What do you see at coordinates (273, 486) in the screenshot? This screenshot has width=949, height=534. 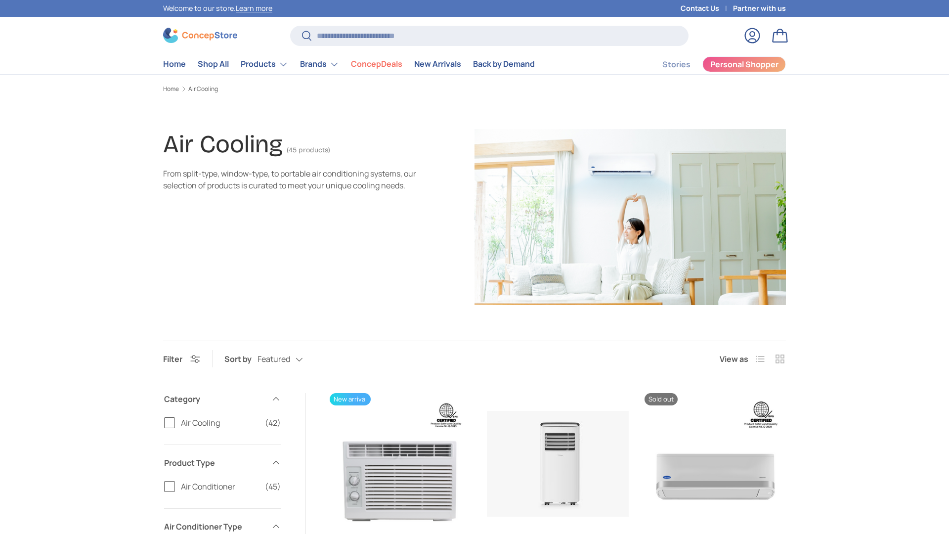 I see `span: (45)` at bounding box center [273, 486].